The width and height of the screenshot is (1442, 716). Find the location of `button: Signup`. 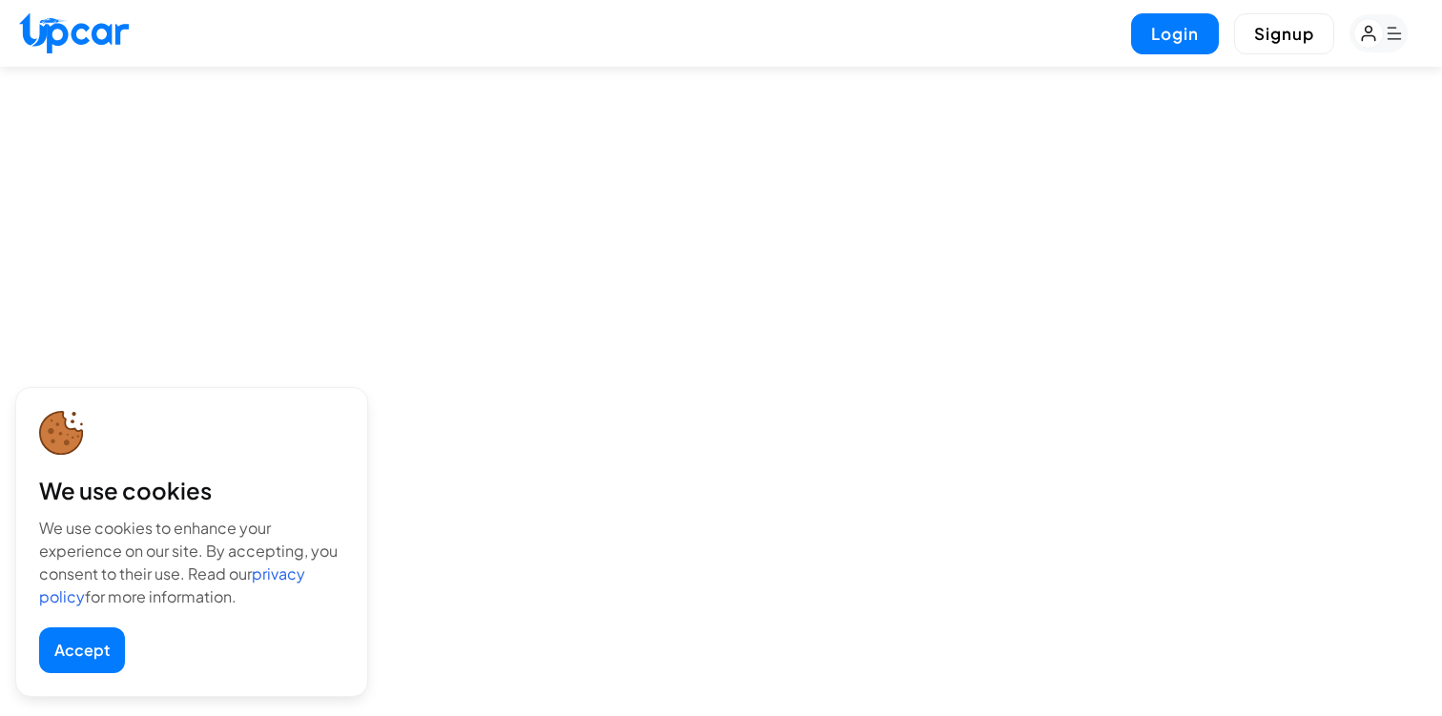

button: Signup is located at coordinates (1284, 33).